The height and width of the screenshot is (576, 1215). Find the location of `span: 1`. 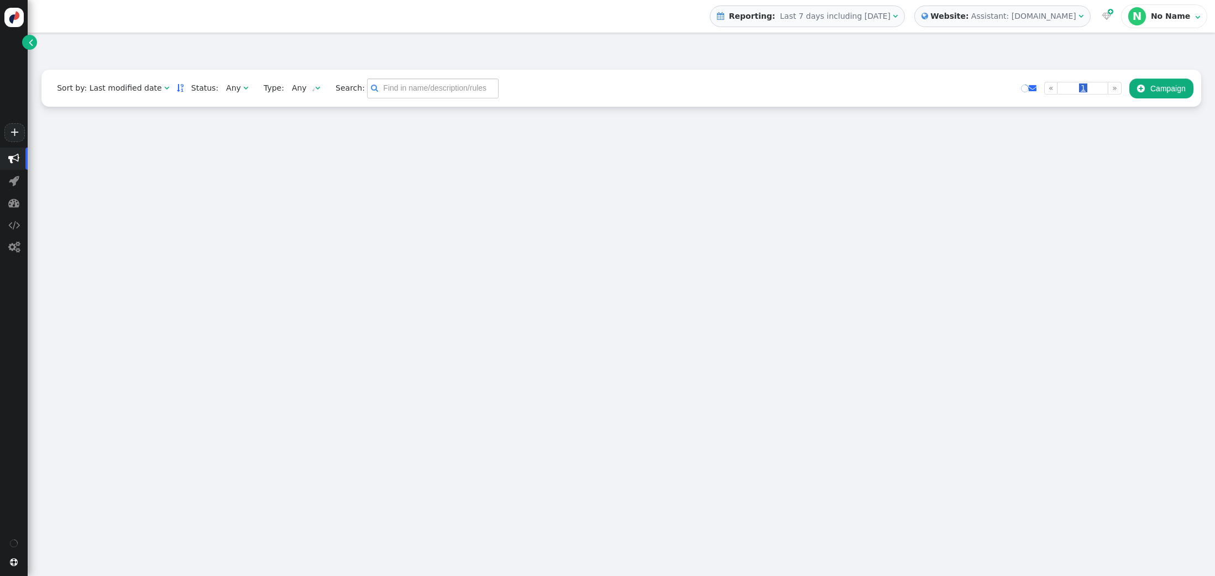

span: 1 is located at coordinates (1083, 88).